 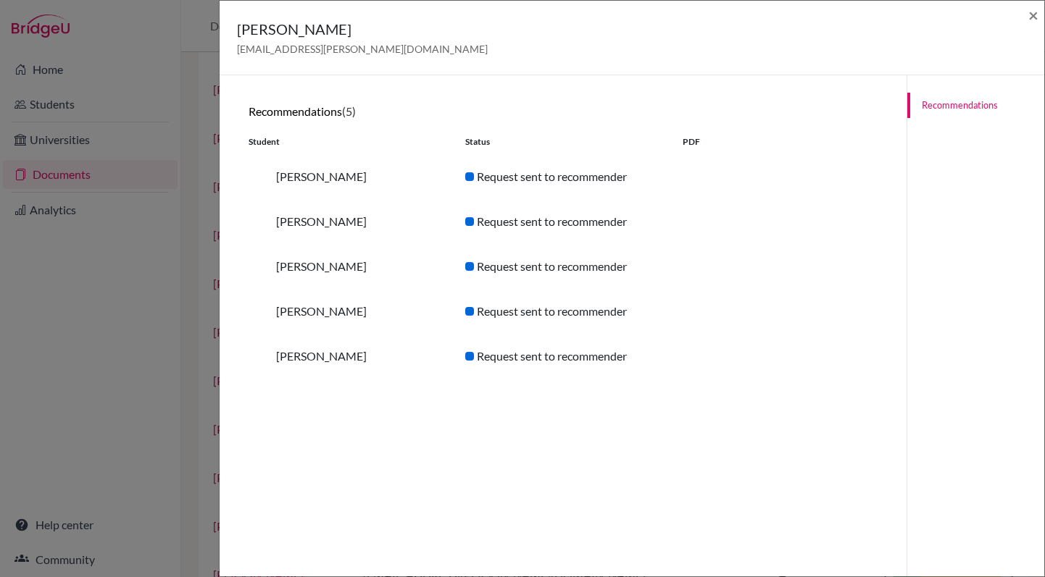 I want to click on span: (5), so click(x=348, y=111).